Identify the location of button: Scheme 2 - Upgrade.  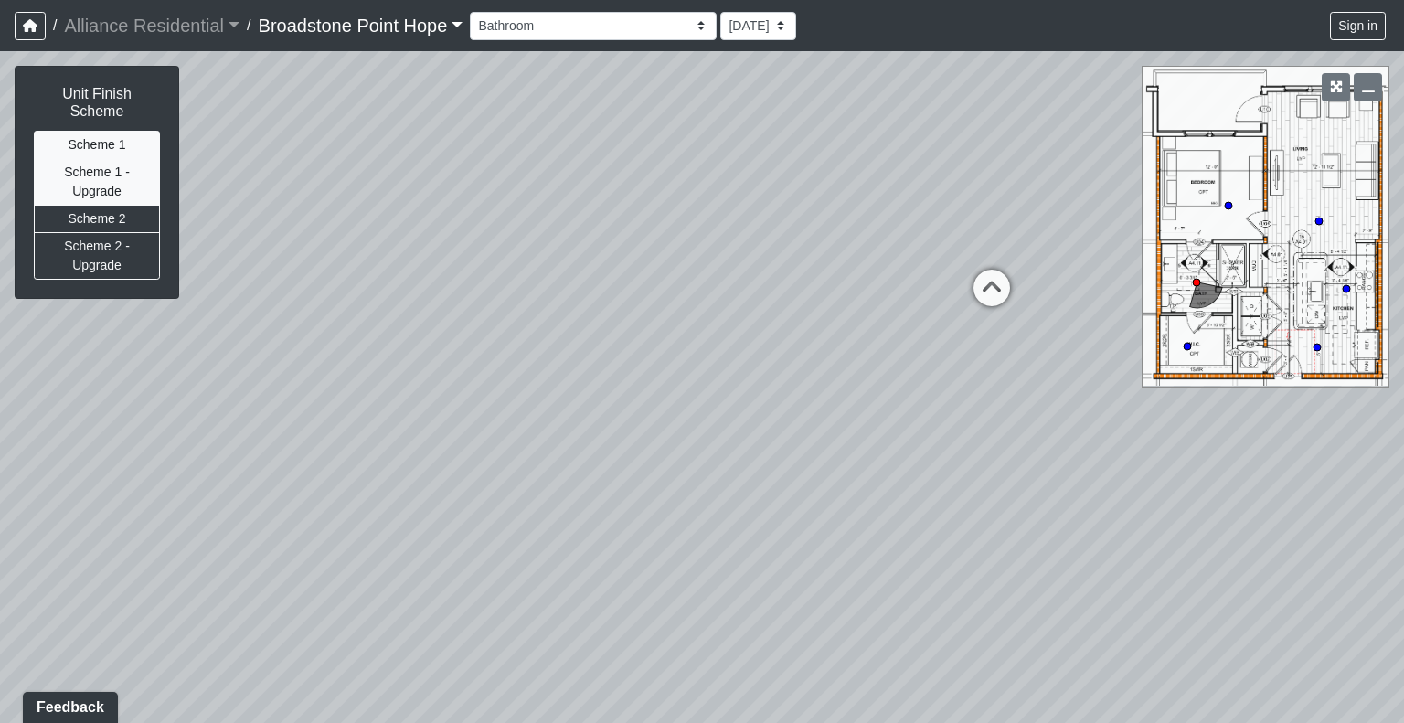
(97, 256).